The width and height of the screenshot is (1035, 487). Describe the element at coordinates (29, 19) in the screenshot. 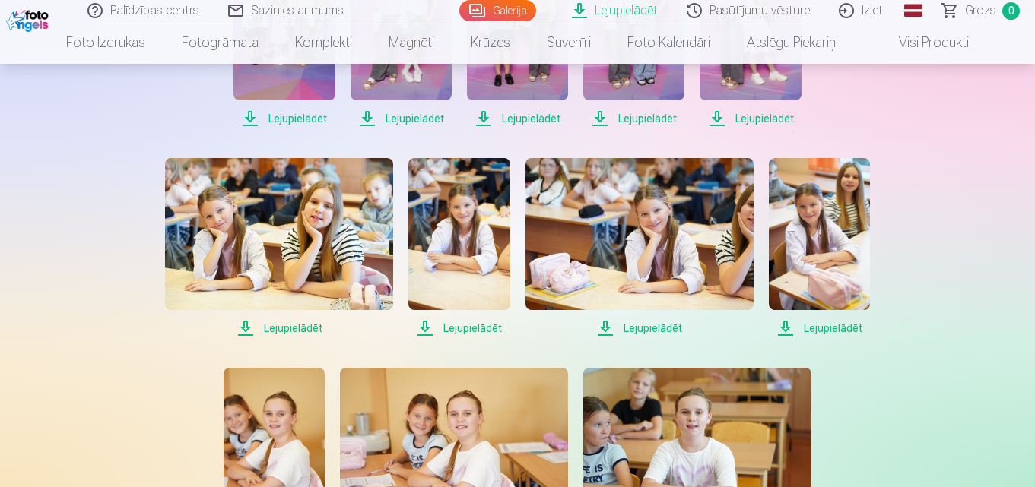

I see `img: /fa1` at that location.